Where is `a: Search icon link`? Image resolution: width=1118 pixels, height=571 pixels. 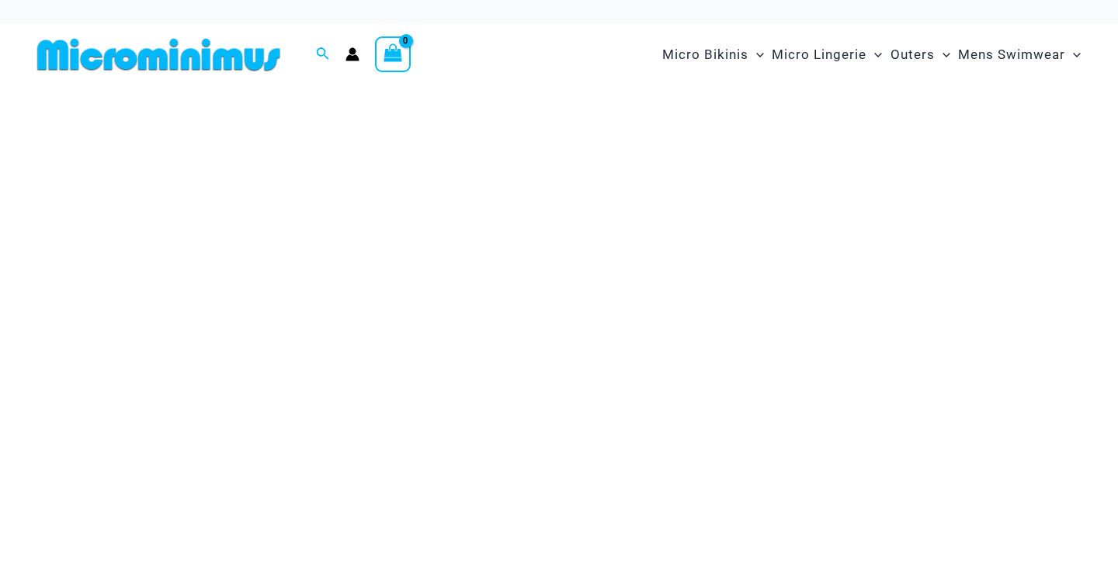
a: Search icon link is located at coordinates (323, 54).